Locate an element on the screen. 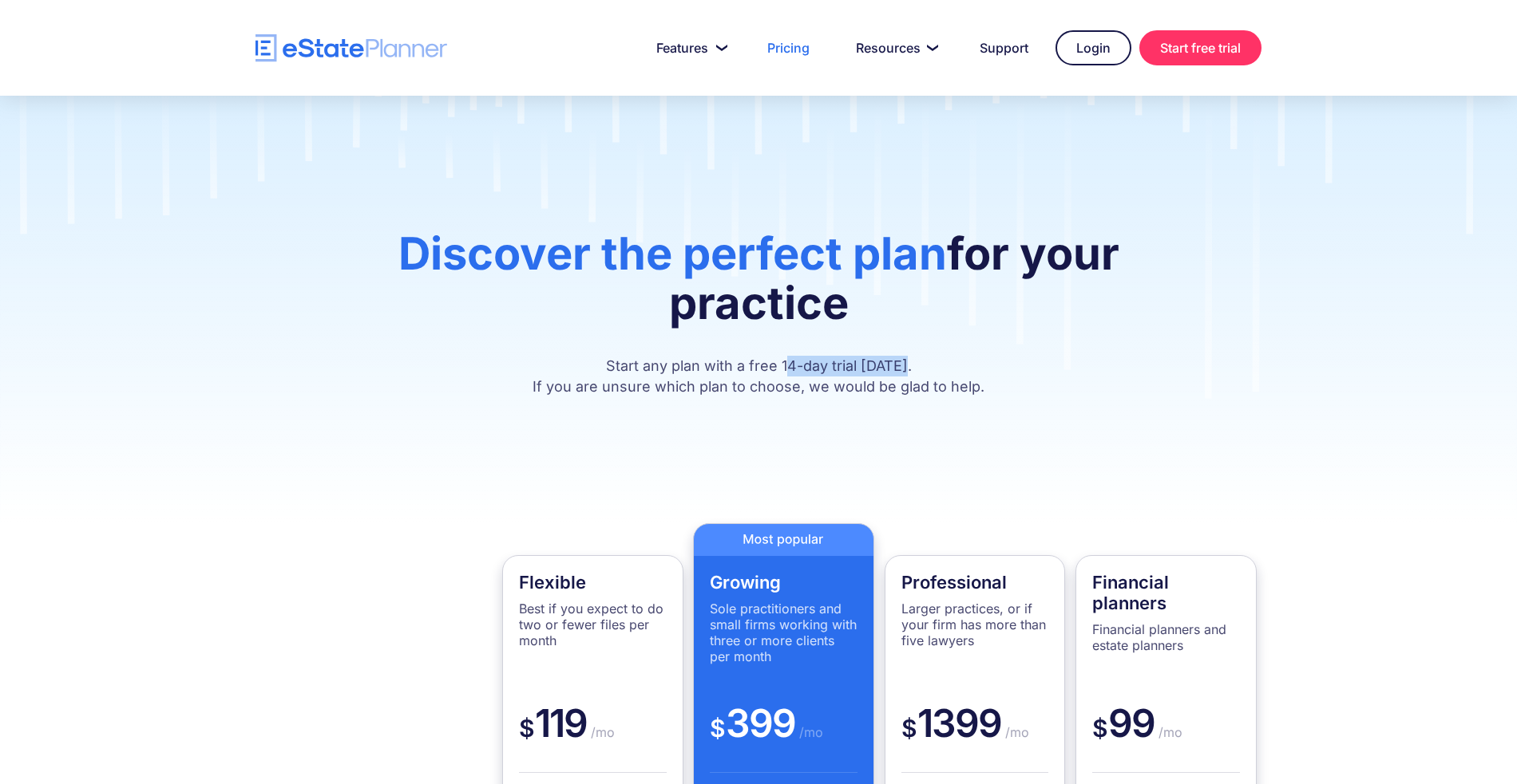 This screenshot has width=1517, height=784. span: Discover the perfect plan is located at coordinates (672, 254).